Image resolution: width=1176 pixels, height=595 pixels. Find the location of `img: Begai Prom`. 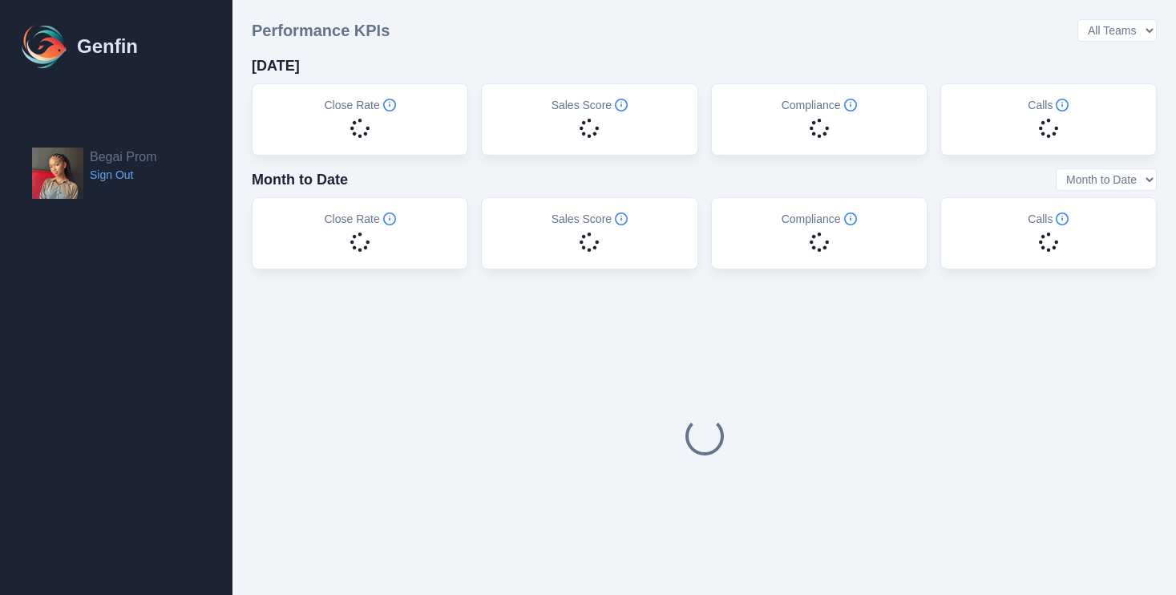

img: Begai Prom is located at coordinates (58, 173).